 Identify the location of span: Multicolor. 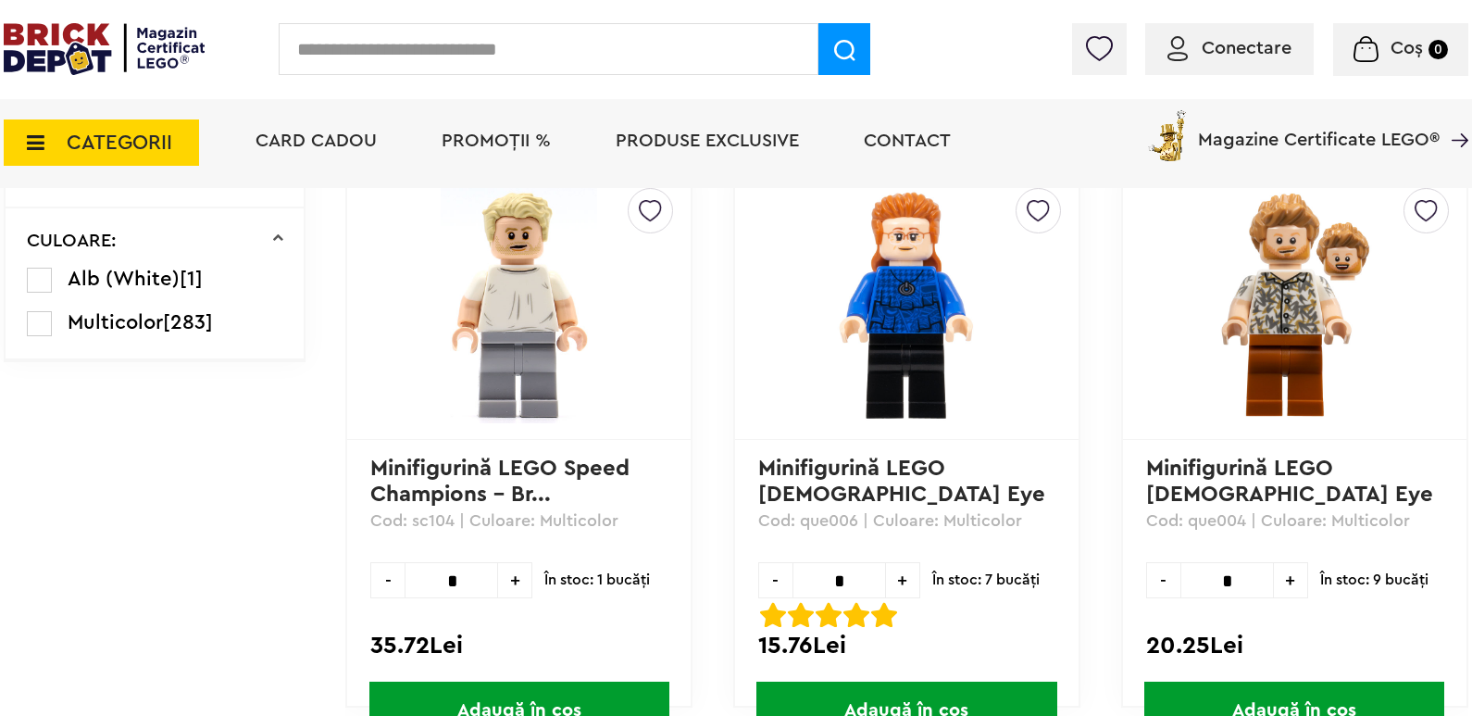
(115, 322).